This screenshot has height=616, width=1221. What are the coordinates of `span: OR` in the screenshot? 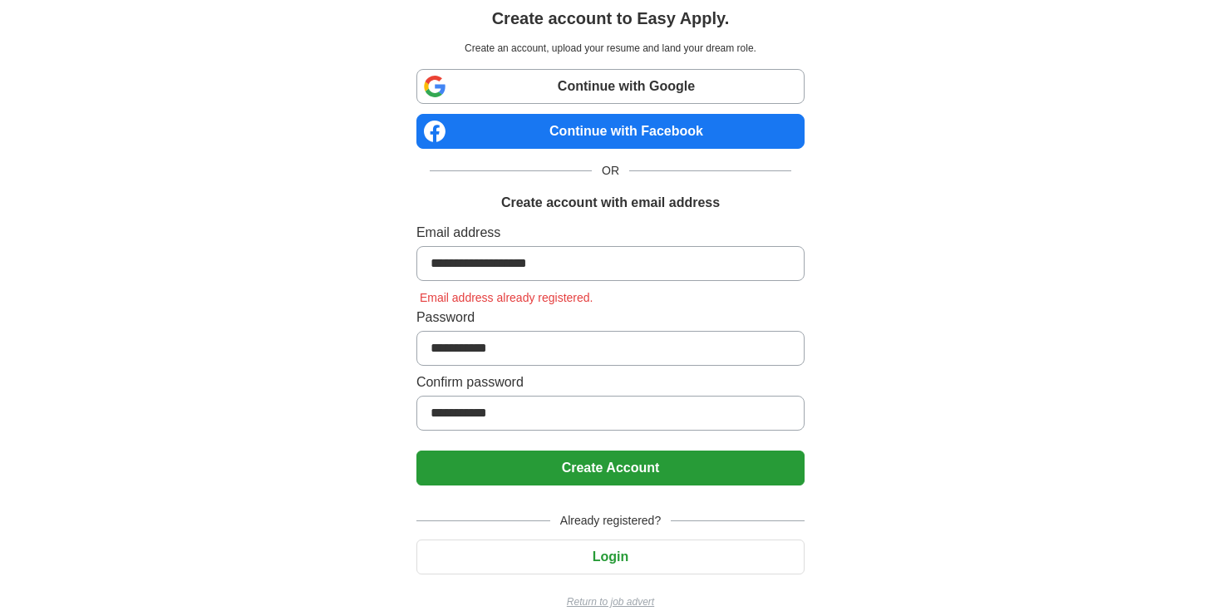 It's located at (610, 170).